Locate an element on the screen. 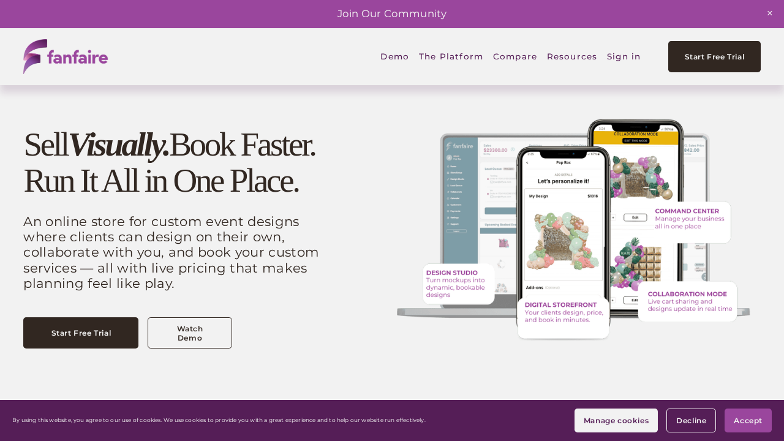 The image size is (784, 441). a: fanfaire is located at coordinates (66, 56).